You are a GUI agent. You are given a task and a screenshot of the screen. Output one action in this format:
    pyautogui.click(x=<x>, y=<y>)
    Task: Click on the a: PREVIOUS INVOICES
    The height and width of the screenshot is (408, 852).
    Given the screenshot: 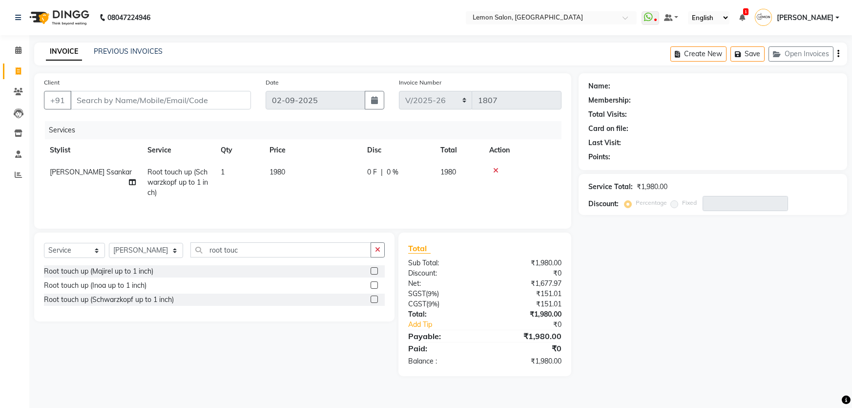 What is the action you would take?
    pyautogui.click(x=128, y=51)
    